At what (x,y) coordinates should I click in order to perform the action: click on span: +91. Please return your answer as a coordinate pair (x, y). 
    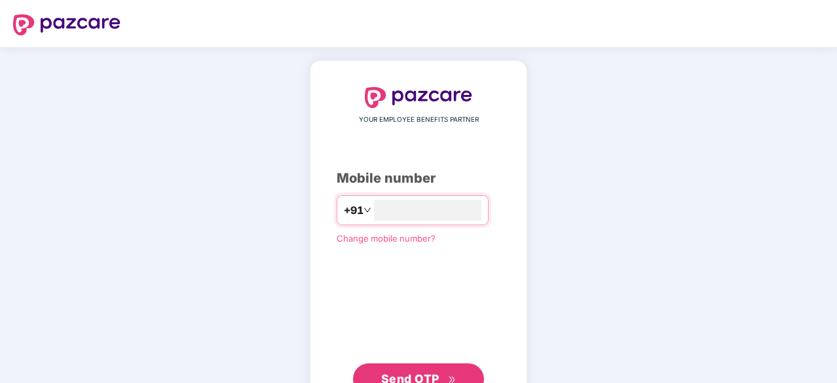
    Looking at the image, I should click on (354, 210).